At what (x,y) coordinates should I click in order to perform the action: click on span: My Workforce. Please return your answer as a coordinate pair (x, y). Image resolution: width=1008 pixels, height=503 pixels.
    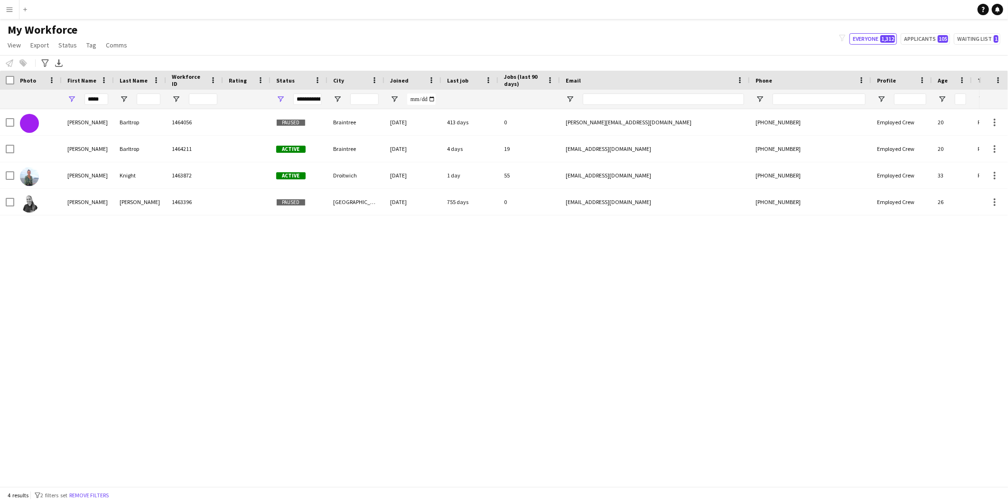
    Looking at the image, I should click on (42, 30).